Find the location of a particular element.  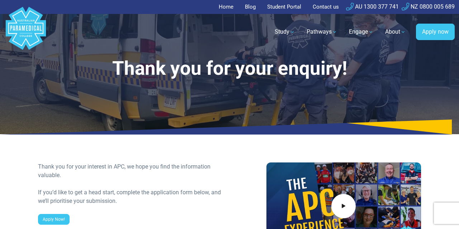

a: About is located at coordinates (395, 32).